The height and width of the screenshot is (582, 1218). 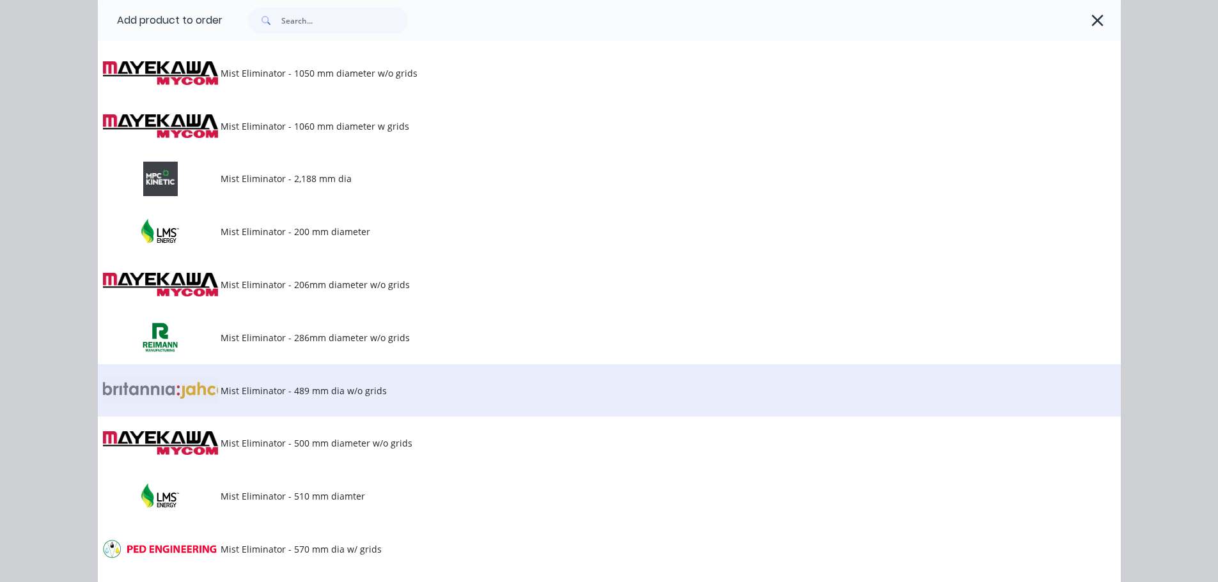 I want to click on span: Mist Eliminator - 2,188 mm dia, so click(x=580, y=178).